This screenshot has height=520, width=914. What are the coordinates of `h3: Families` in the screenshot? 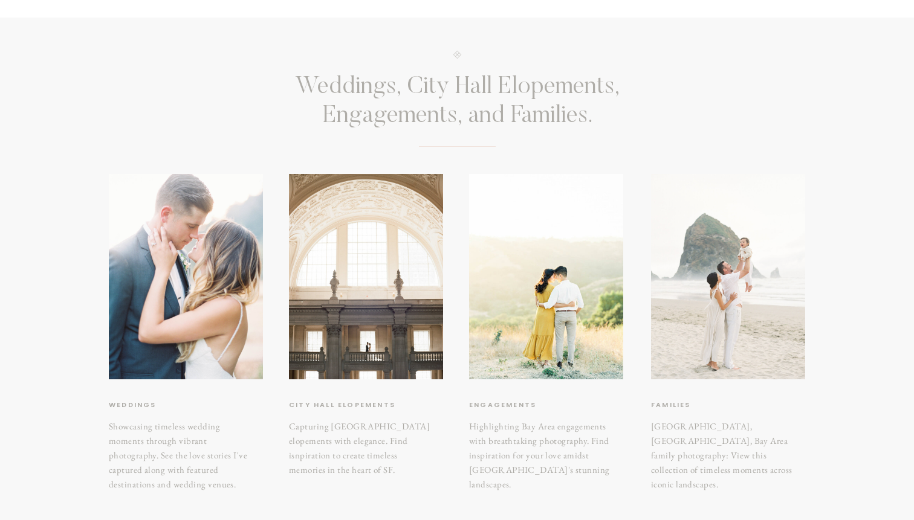 It's located at (709, 405).